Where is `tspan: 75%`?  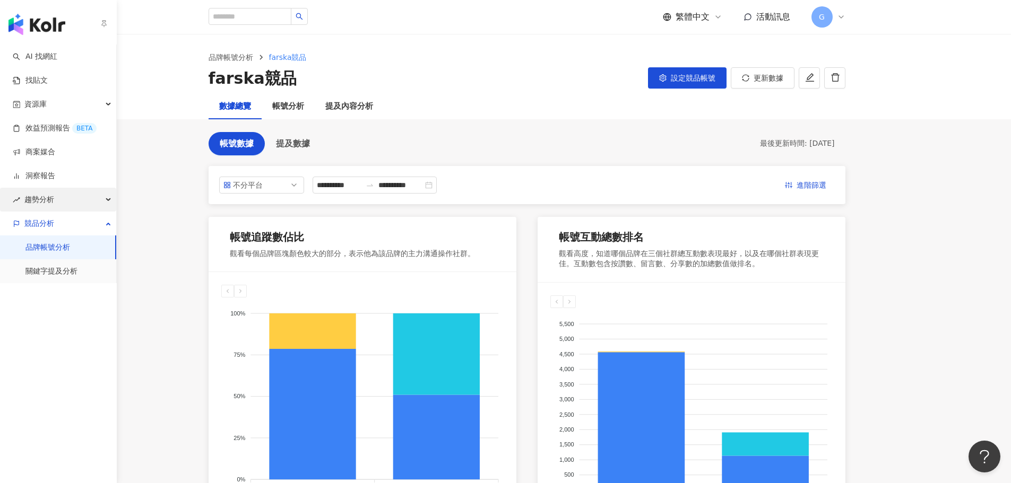 tspan: 75% is located at coordinates (239, 355).